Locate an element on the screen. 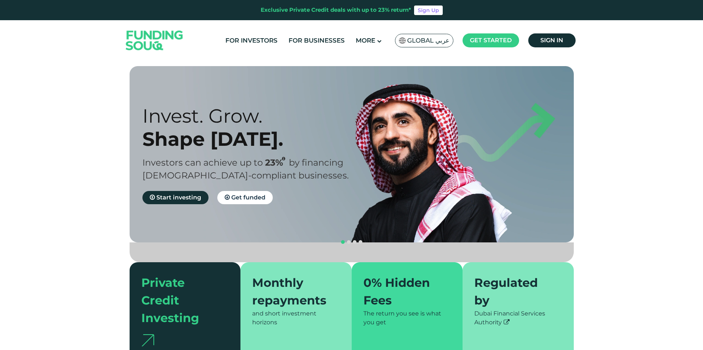 This screenshot has width=703, height=350. span: Get funded is located at coordinates (248, 197).